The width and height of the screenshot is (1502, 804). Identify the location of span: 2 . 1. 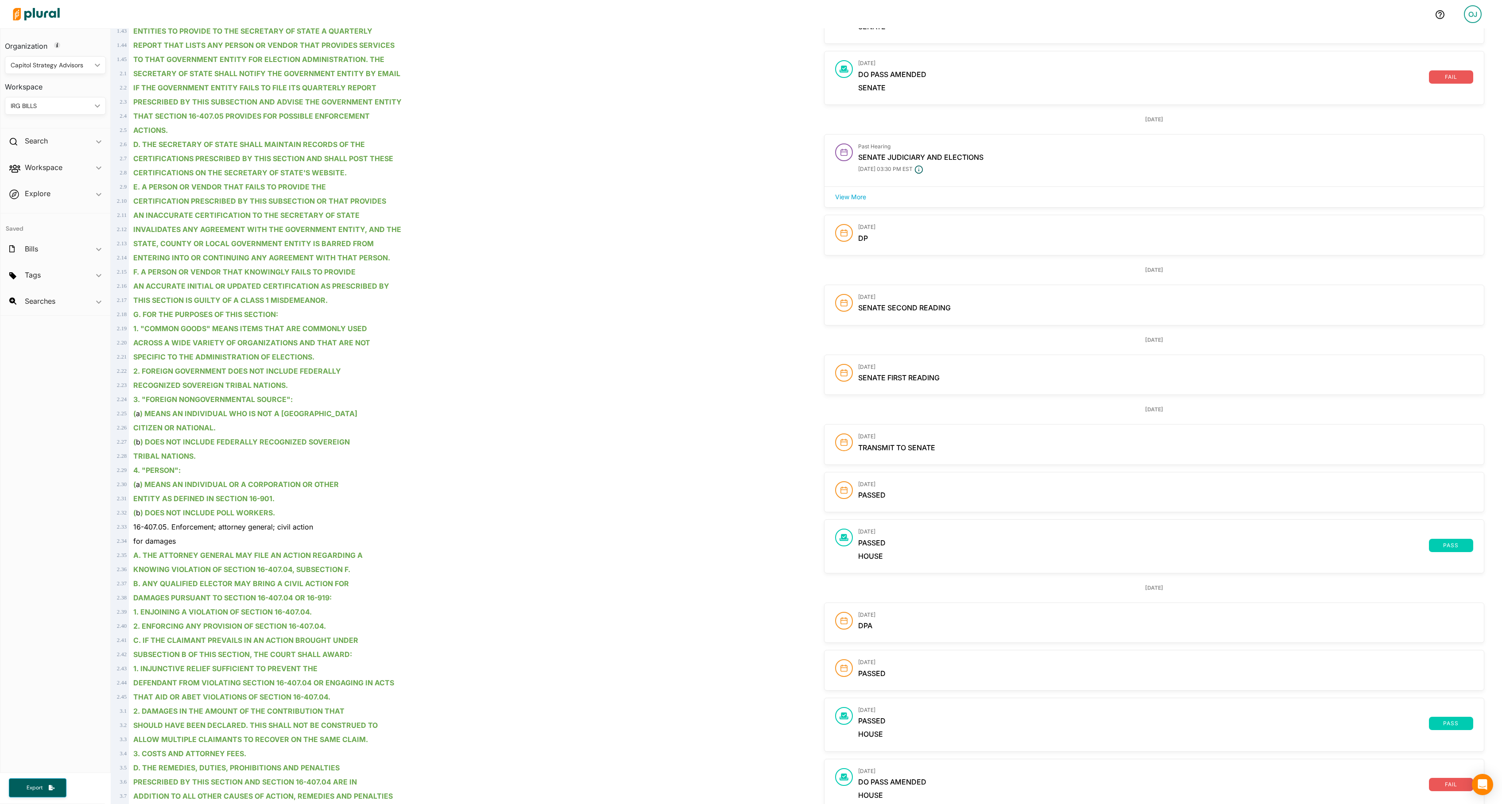
(123, 74).